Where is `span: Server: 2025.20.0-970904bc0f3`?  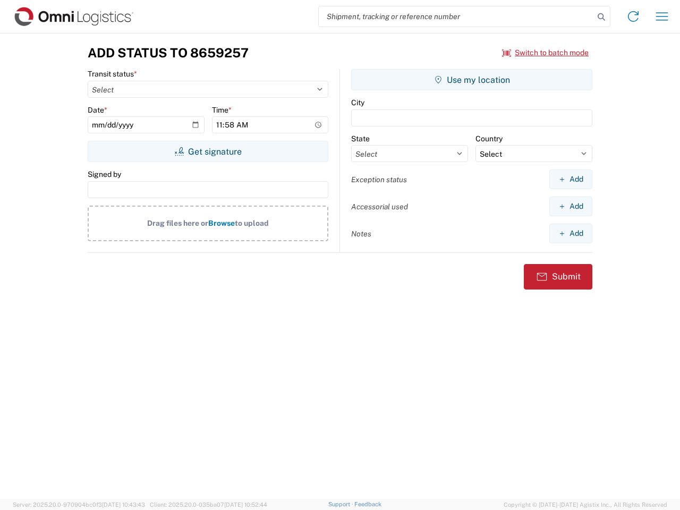 span: Server: 2025.20.0-970904bc0f3 is located at coordinates (79, 505).